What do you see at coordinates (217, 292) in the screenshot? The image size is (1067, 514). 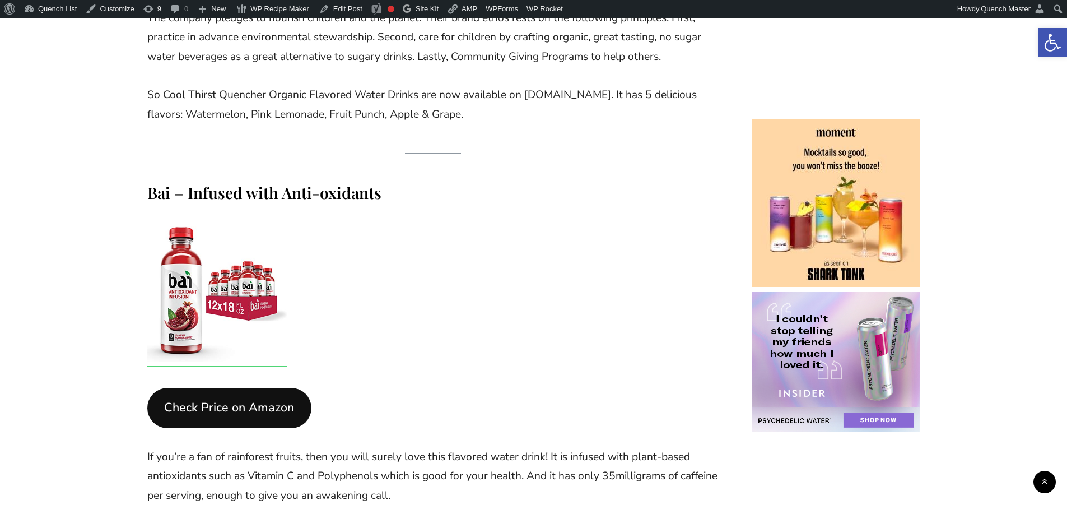 I see `img: bai thirst quencher` at bounding box center [217, 292].